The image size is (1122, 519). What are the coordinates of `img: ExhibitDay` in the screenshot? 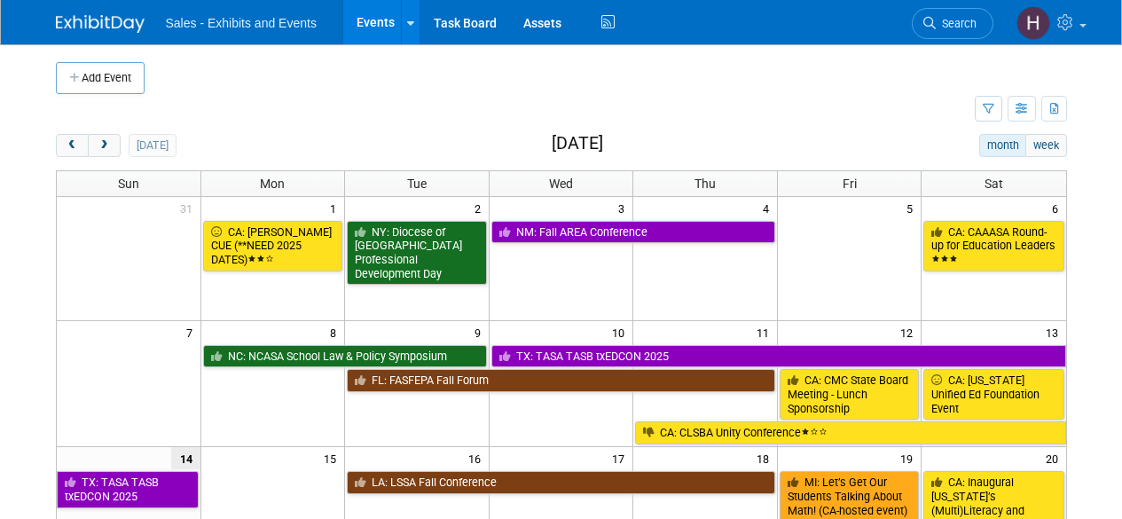 It's located at (100, 24).